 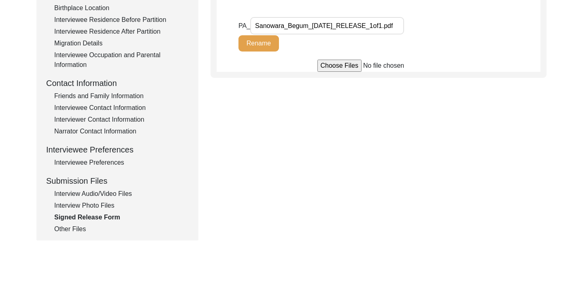 What do you see at coordinates (117, 181) in the screenshot?
I see `div: Submission Files` at bounding box center [117, 181].